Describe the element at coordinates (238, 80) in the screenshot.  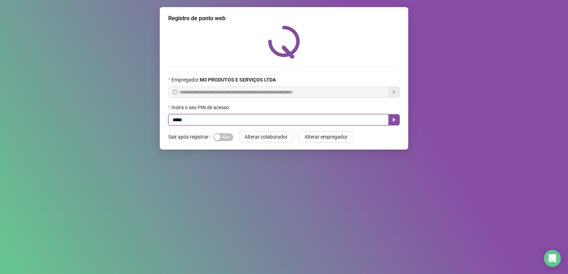
I see `strong: M3 PRODUTOS E SERVIÇOS LTDA` at that location.